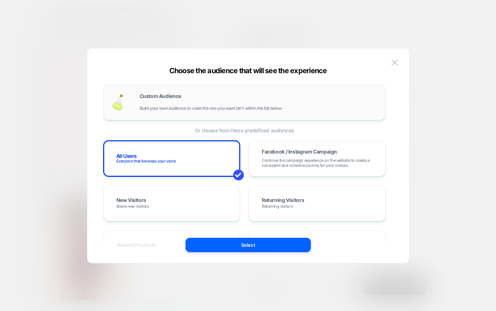 Image resolution: width=496 pixels, height=311 pixels. What do you see at coordinates (248, 245) in the screenshot?
I see `button: Select` at bounding box center [248, 245].